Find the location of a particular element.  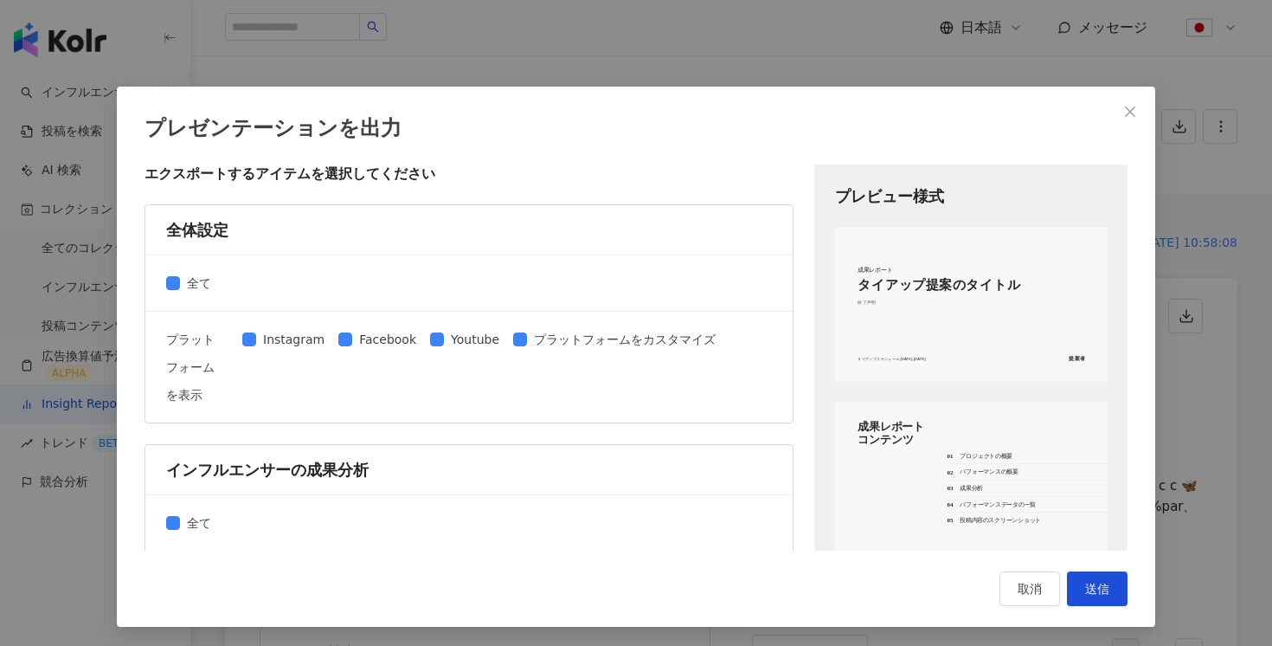

div: 提案者 is located at coordinates (1077, 358).